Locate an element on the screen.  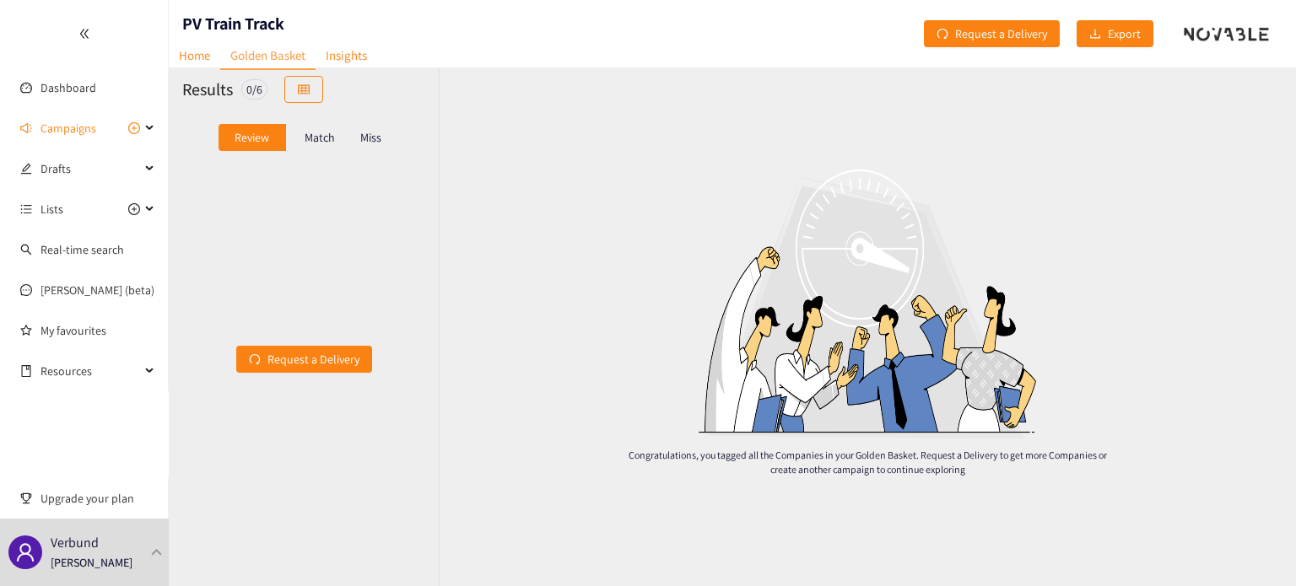
a: Real-time search is located at coordinates (82, 250).